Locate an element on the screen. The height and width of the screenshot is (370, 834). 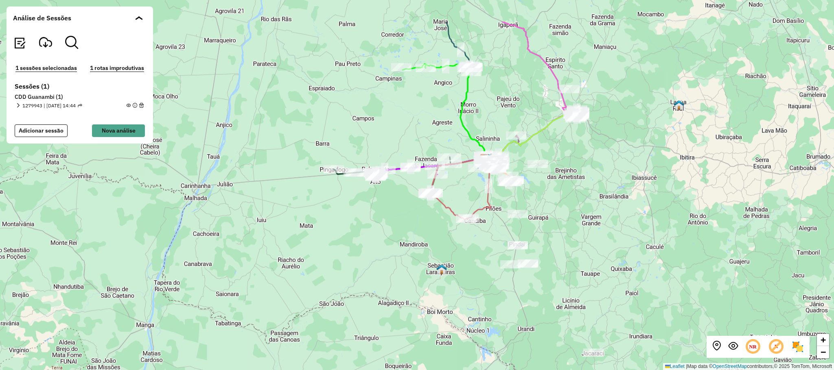
button: Exibir sessão original is located at coordinates (733, 347).